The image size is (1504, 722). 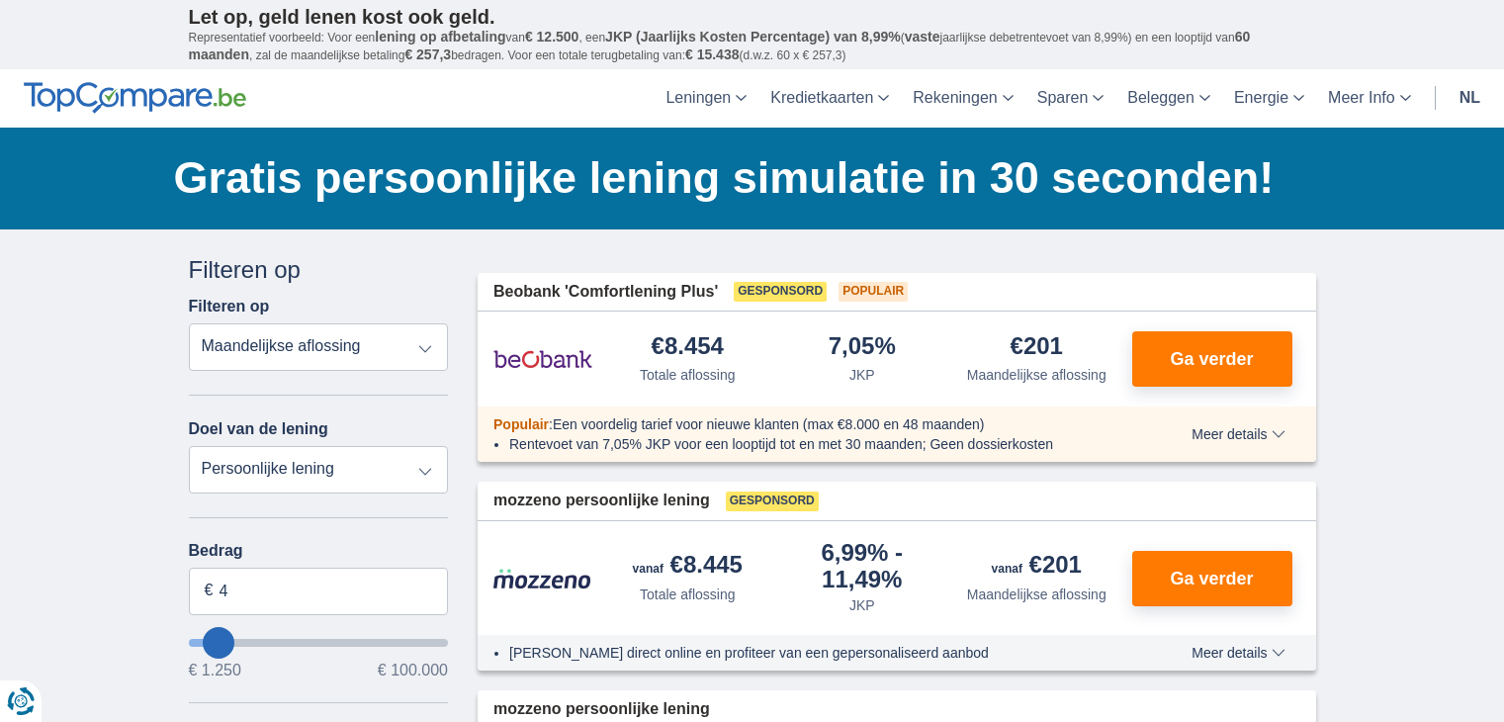 I want to click on a: Energie, so click(x=1268, y=98).